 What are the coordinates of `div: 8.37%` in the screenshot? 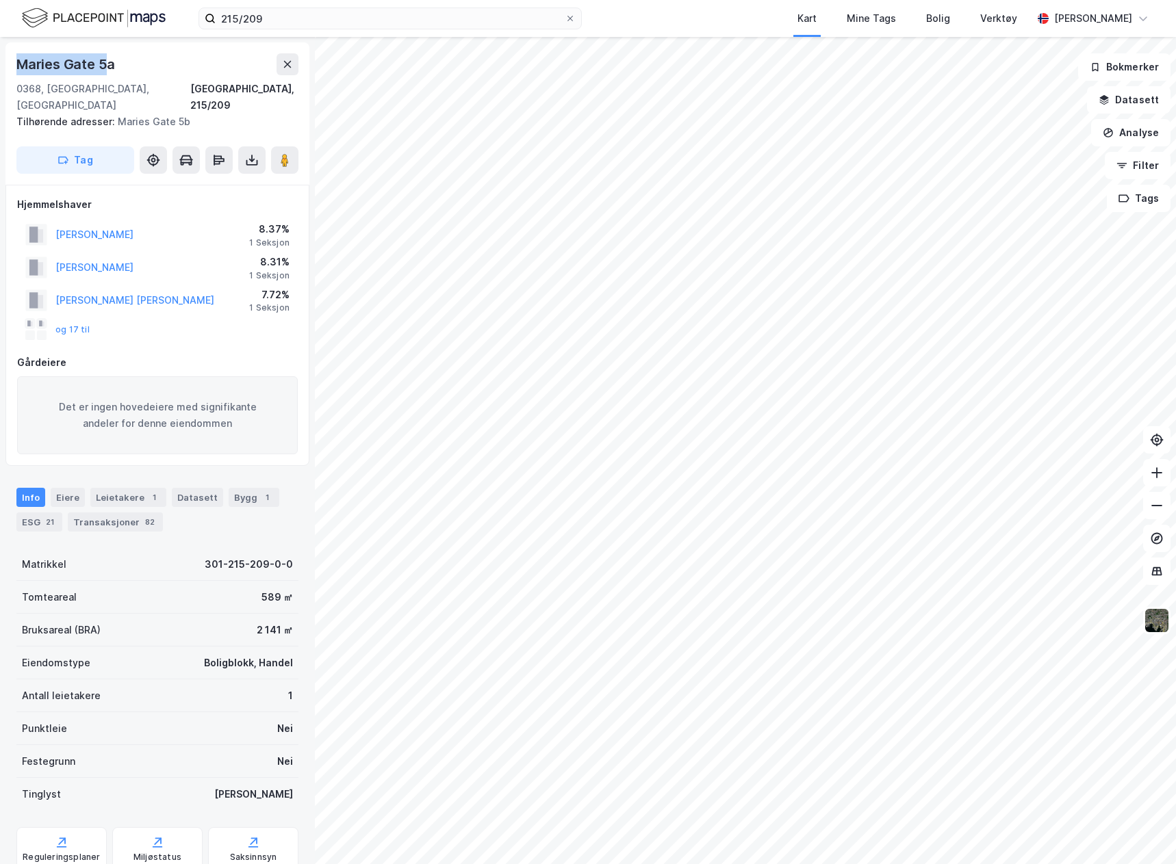 It's located at (269, 229).